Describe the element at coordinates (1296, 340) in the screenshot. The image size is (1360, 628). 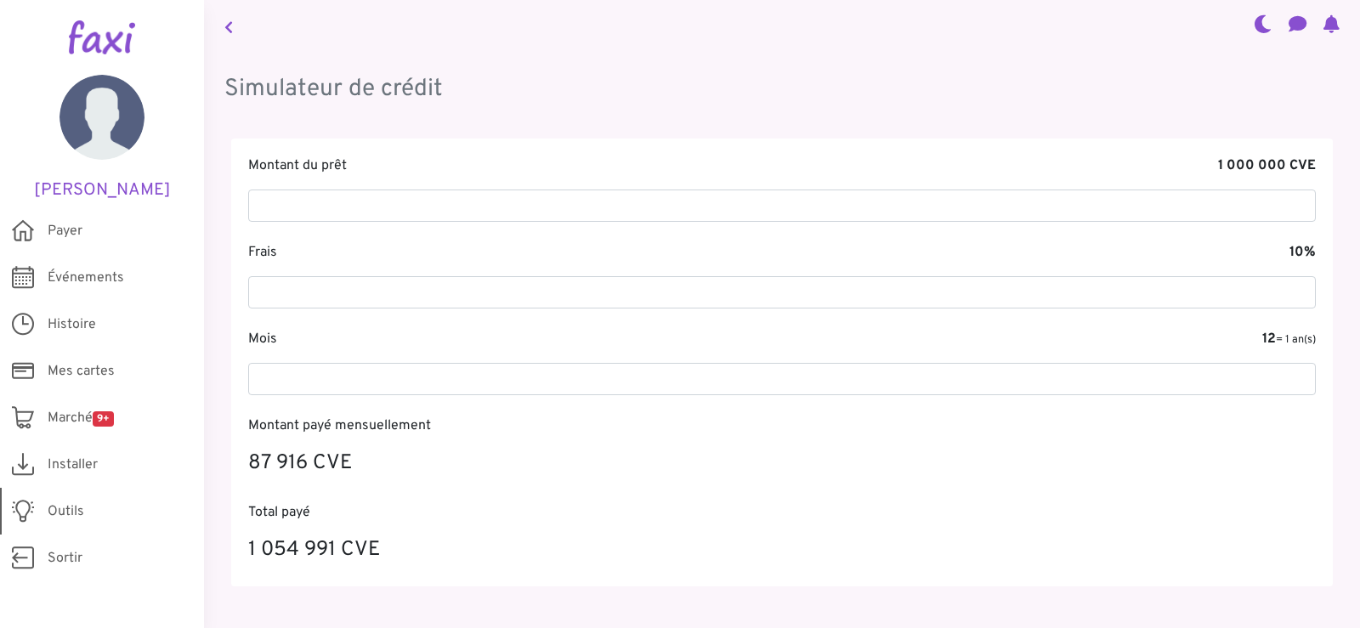
I see `font: = 1 an(s)` at that location.